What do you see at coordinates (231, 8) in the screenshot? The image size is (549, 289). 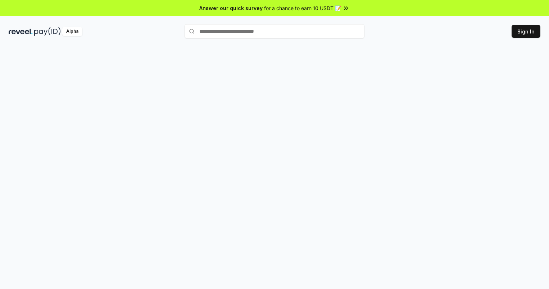 I see `span: Answer our quick survey` at bounding box center [231, 8].